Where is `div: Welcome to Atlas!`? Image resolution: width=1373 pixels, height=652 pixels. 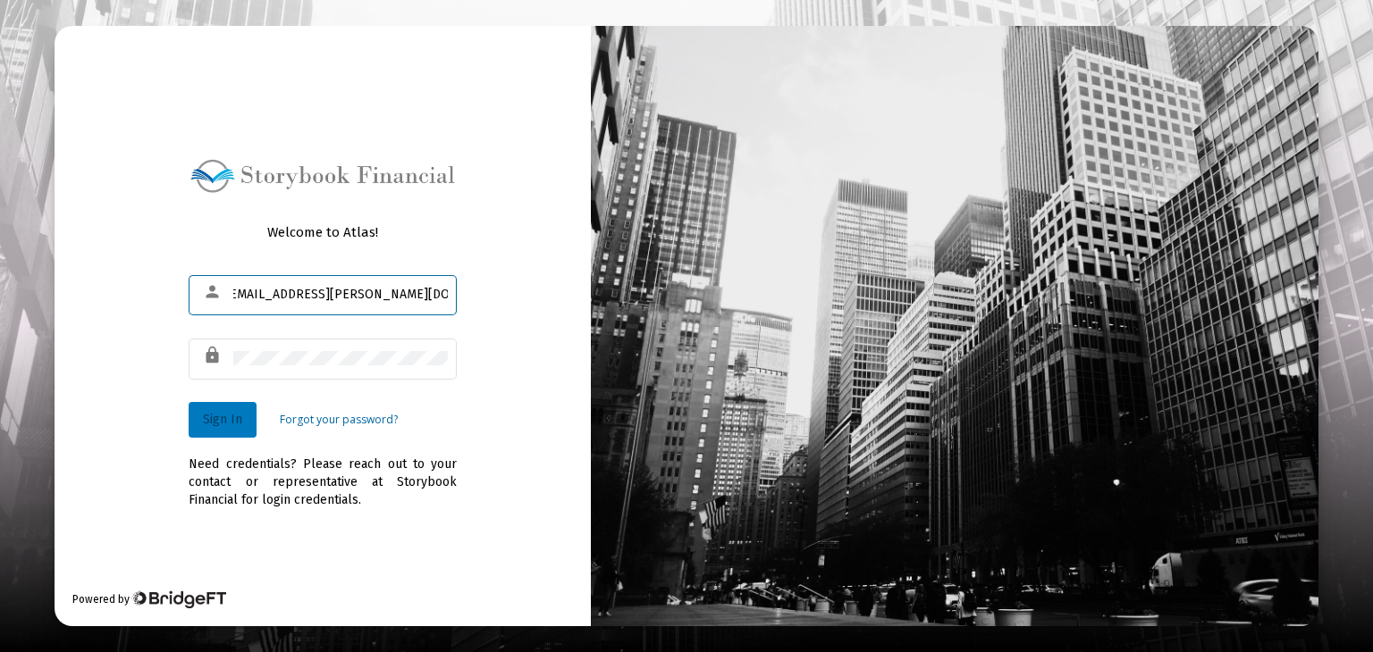
div: Welcome to Atlas! is located at coordinates (323, 232).